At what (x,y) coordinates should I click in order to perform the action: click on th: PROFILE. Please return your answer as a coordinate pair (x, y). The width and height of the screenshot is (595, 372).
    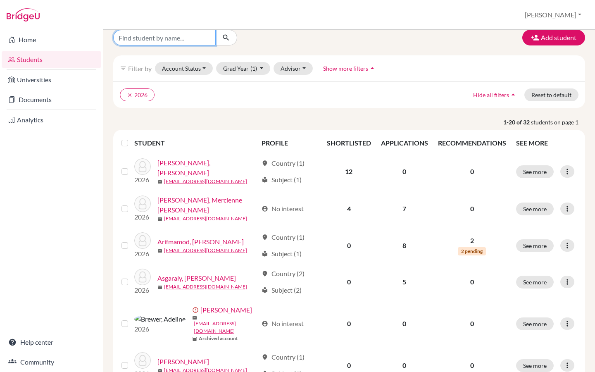
    Looking at the image, I should click on (289, 143).